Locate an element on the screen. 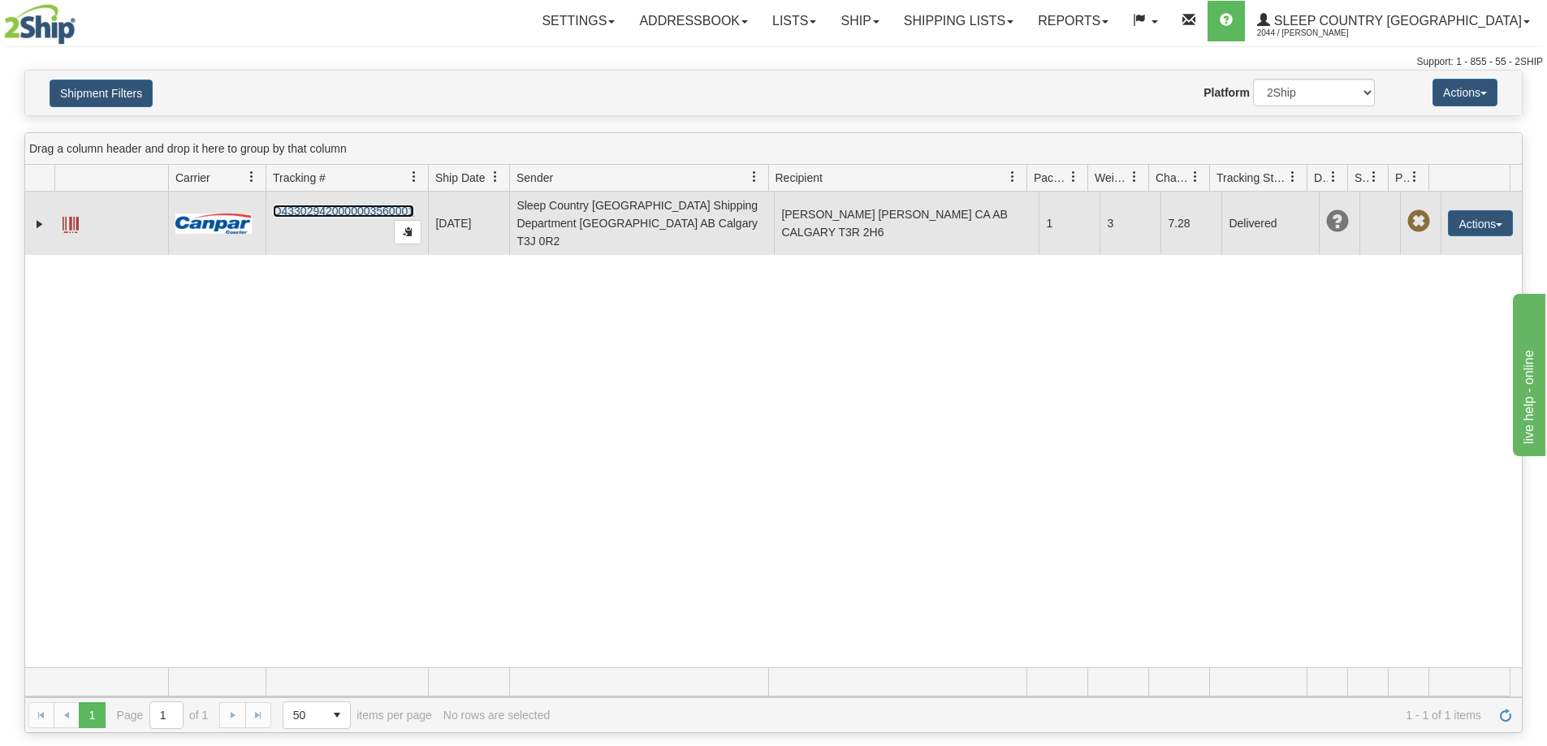  span: items per page is located at coordinates (357, 715).